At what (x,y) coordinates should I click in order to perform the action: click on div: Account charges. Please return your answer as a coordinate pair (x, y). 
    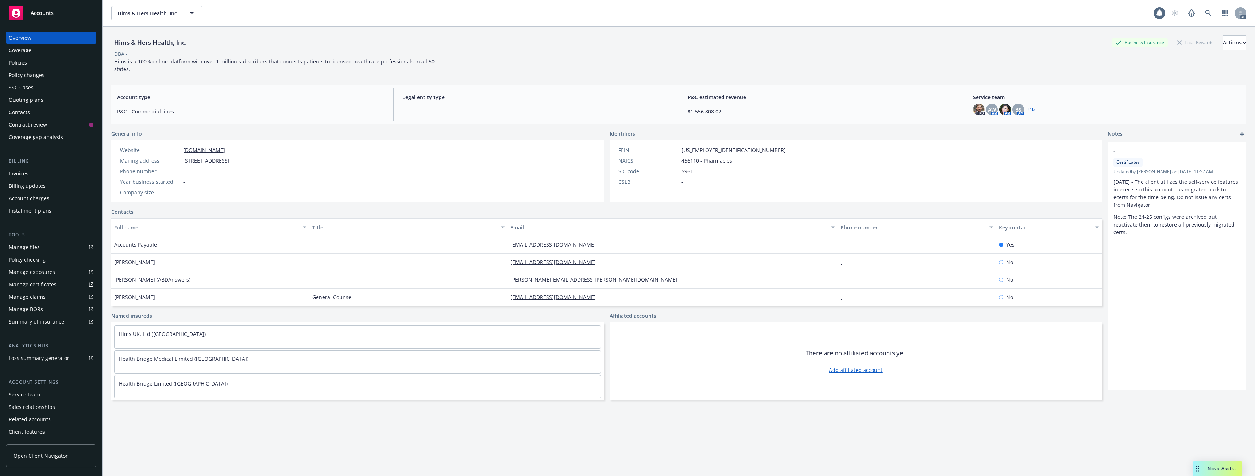
    Looking at the image, I should click on (29, 199).